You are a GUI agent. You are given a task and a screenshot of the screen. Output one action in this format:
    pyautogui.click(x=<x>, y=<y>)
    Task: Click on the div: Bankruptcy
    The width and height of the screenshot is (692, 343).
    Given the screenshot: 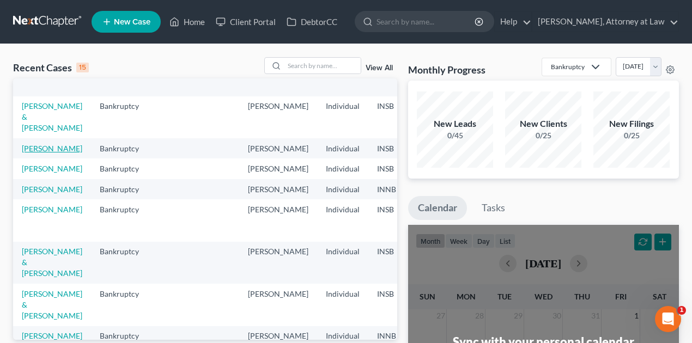 What is the action you would take?
    pyautogui.click(x=568, y=67)
    